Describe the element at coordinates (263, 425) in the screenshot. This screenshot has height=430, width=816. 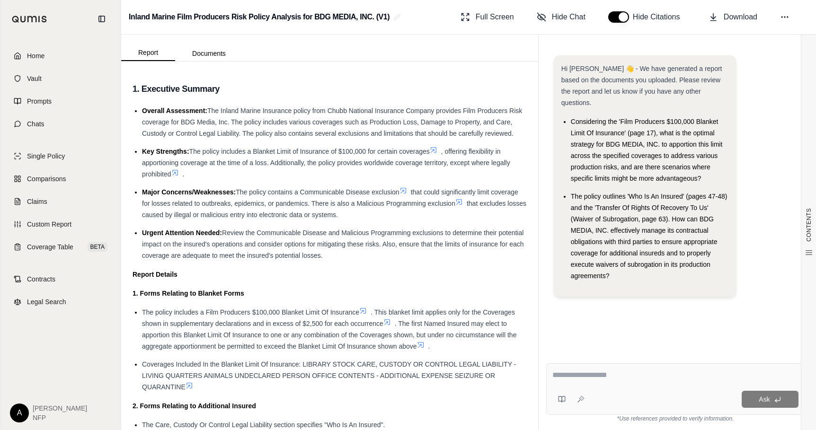
I see `span: The Care, Custody Or Control Legal Liability section specifies "Who Is An Insured".` at that location.